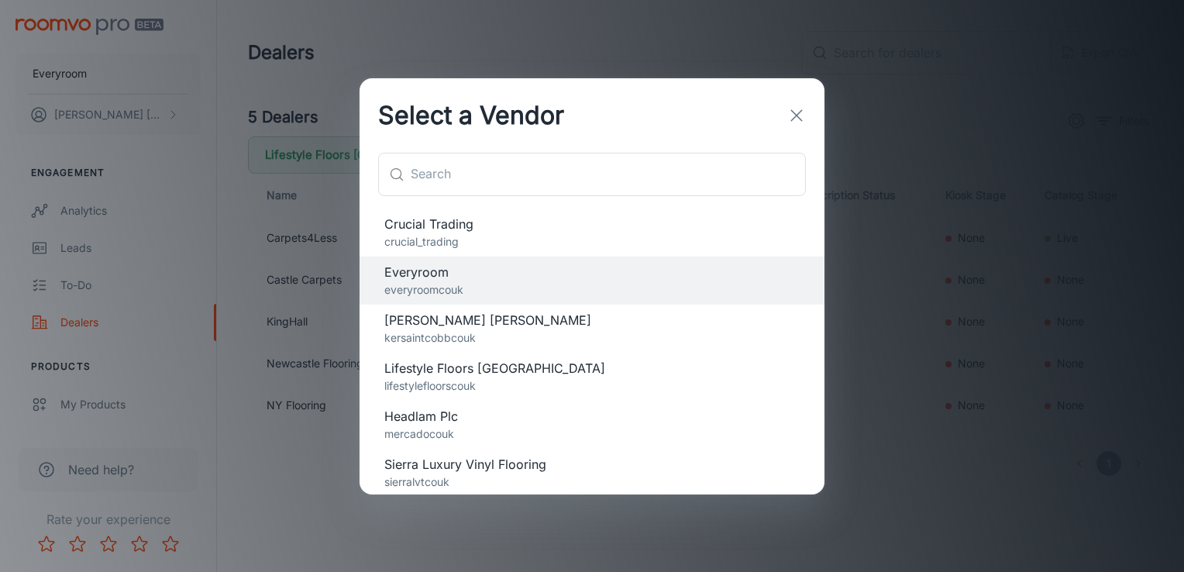 This screenshot has width=1184, height=572. Describe the element at coordinates (592, 473) in the screenshot. I see `div: Sierra Luxury Vinyl Flooringsierralvtcouk` at that location.